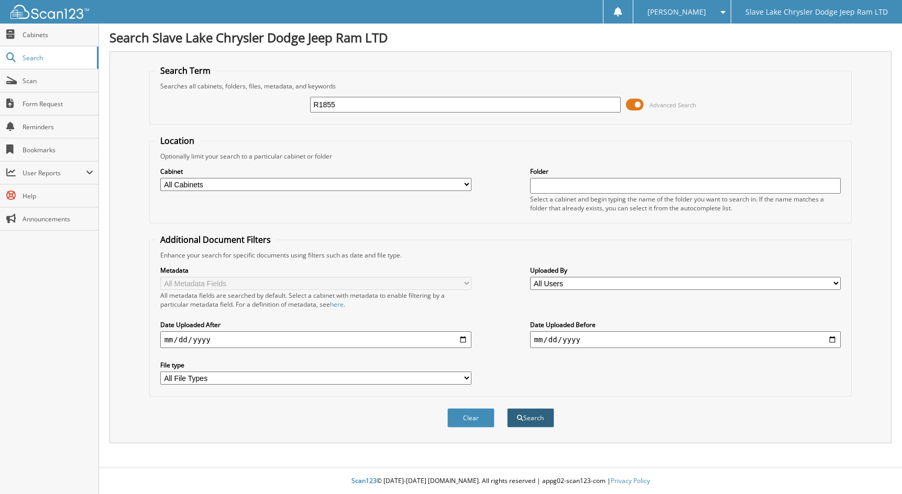  What do you see at coordinates (630, 481) in the screenshot?
I see `a: Privacy Policy` at bounding box center [630, 481].